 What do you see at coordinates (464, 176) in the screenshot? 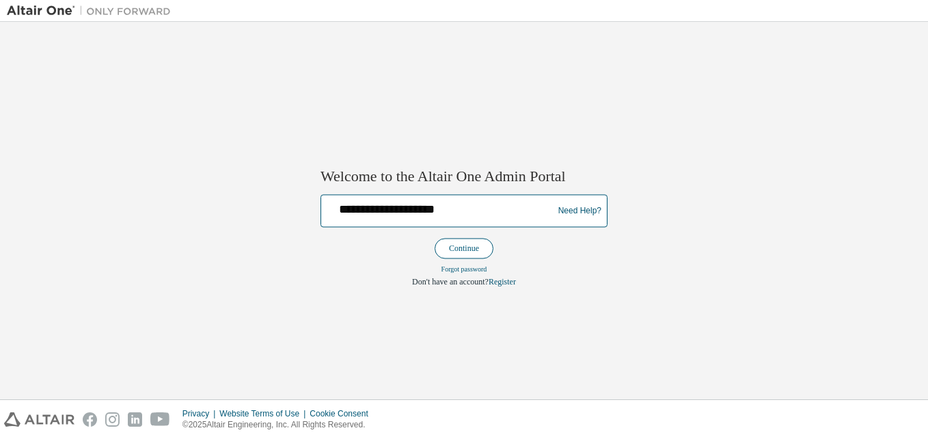
I see `h2: Welcome to the Altair One Admin Portal` at bounding box center [464, 176].